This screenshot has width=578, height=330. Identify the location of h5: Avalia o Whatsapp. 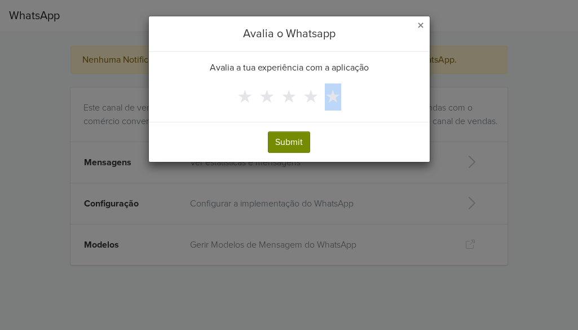
(289, 34).